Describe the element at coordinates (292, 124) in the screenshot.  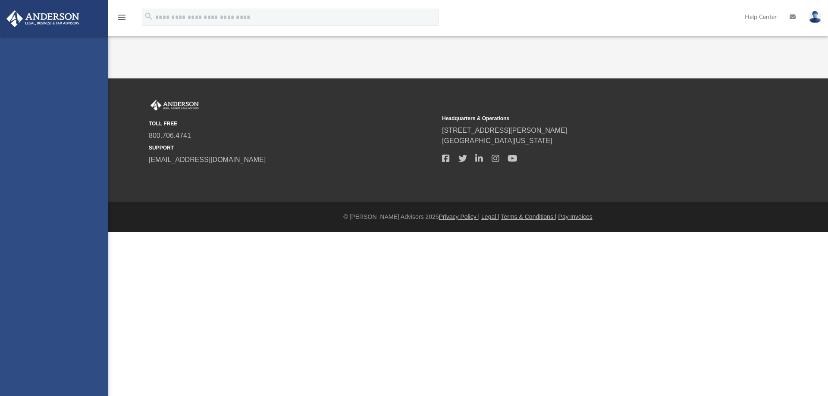
I see `small: TOLL FREE` at that location.